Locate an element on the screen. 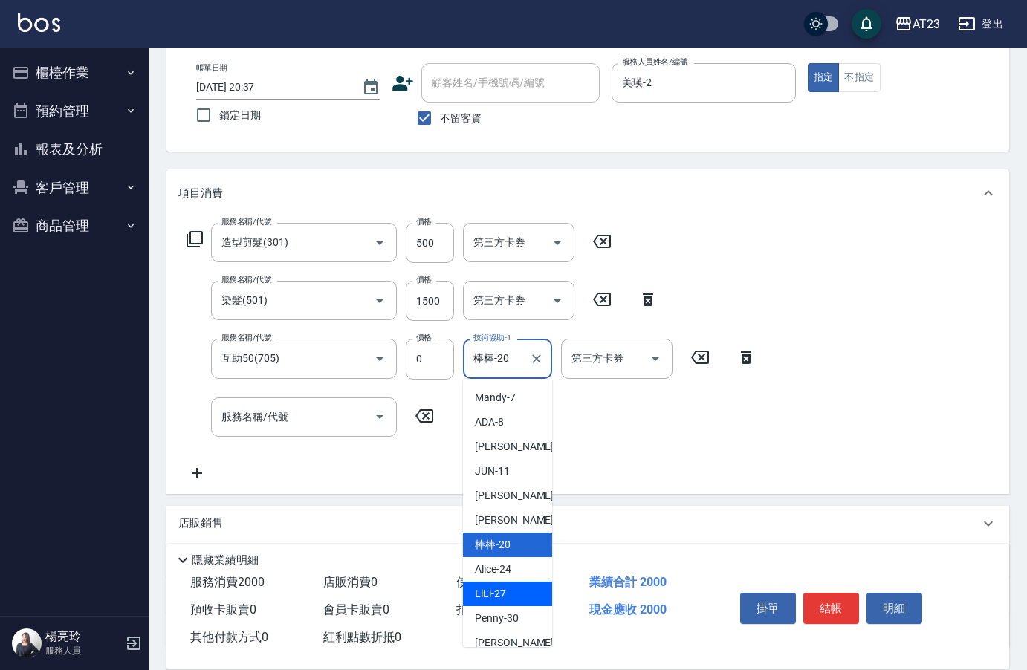 Image resolution: width=1027 pixels, height=670 pixels. span: 服務消費 2000 is located at coordinates (227, 582).